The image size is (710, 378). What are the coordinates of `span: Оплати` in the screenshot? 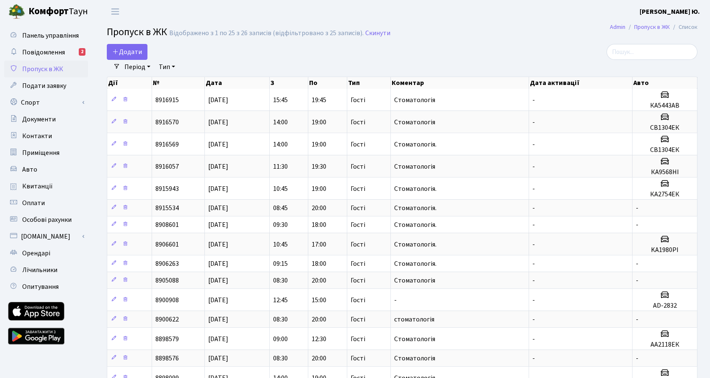 It's located at (34, 203).